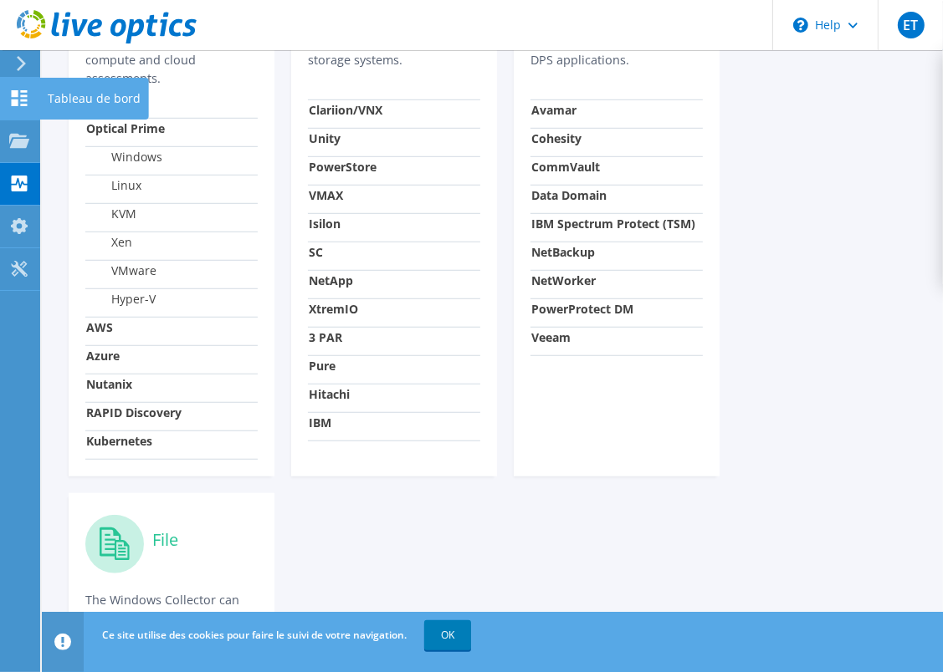 This screenshot has height=672, width=943. Describe the element at coordinates (325, 195) in the screenshot. I see `strong: VMAX` at that location.